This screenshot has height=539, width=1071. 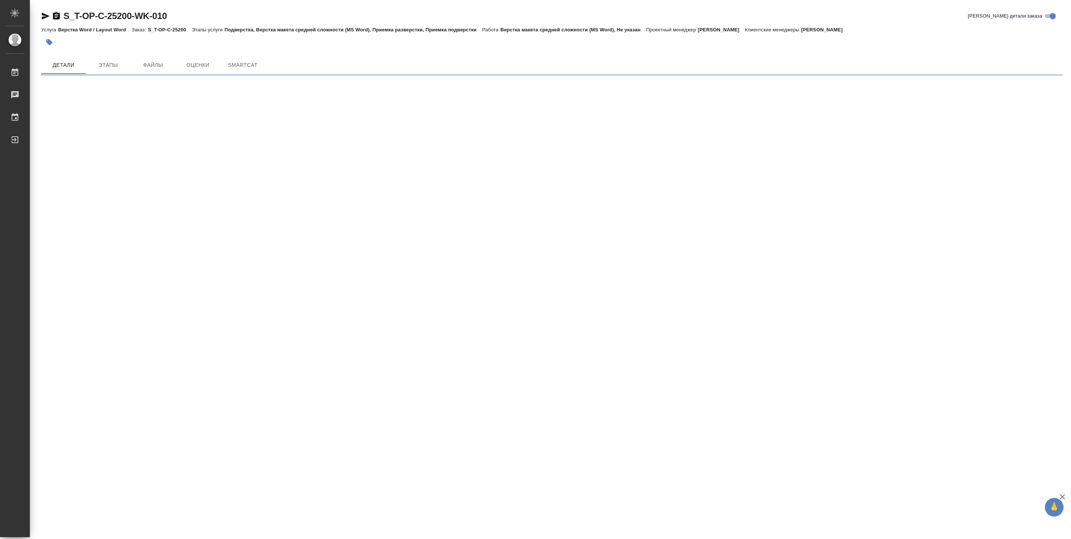 I want to click on p: Услуга, so click(x=49, y=29).